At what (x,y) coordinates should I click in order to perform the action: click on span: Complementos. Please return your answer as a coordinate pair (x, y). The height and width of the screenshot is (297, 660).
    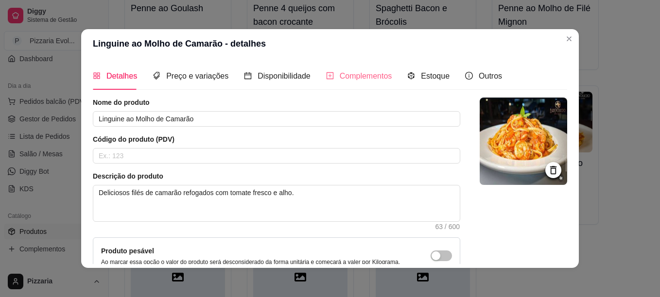
    Looking at the image, I should click on (366, 76).